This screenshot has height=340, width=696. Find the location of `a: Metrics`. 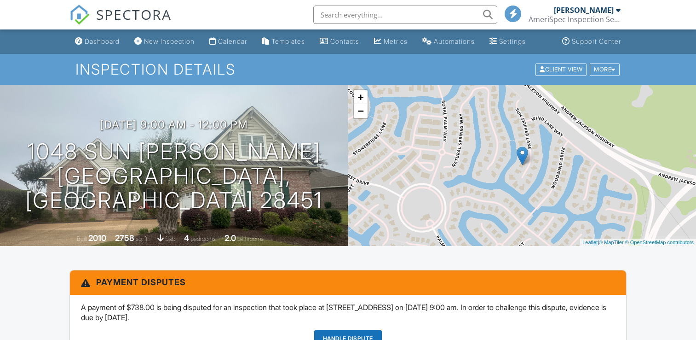

a: Metrics is located at coordinates (391, 41).